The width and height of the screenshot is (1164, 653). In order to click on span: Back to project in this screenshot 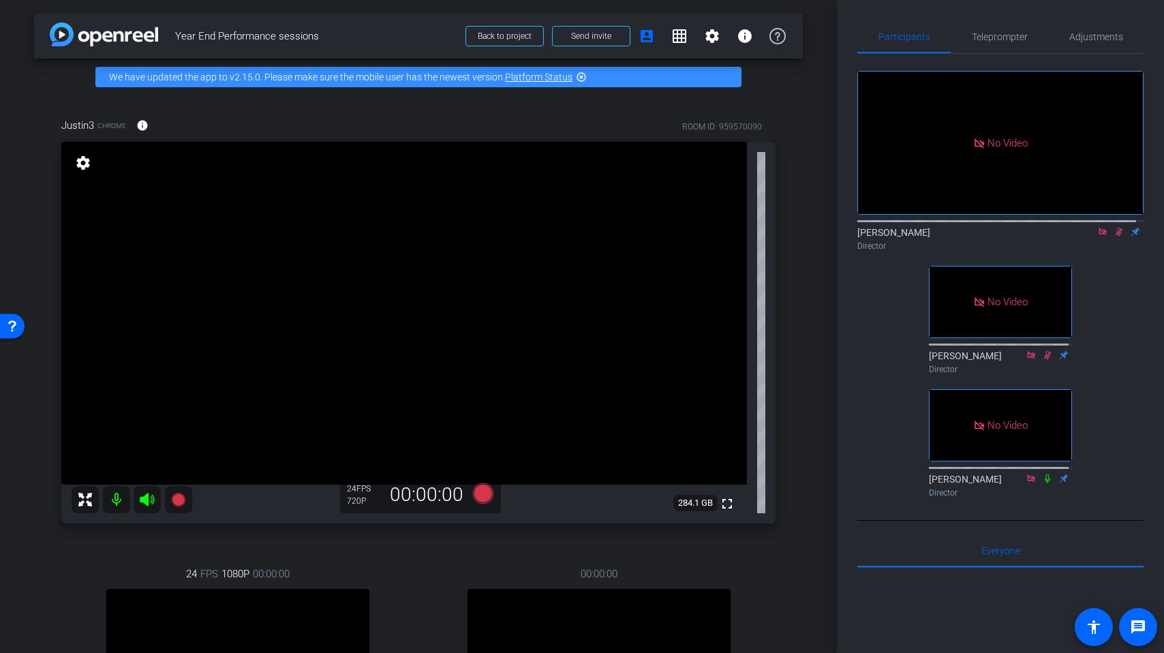, I will do `click(504, 36)`.